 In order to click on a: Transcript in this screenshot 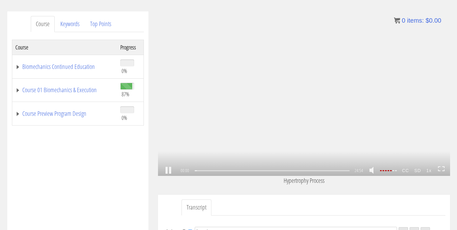, I will do `click(196, 207)`.